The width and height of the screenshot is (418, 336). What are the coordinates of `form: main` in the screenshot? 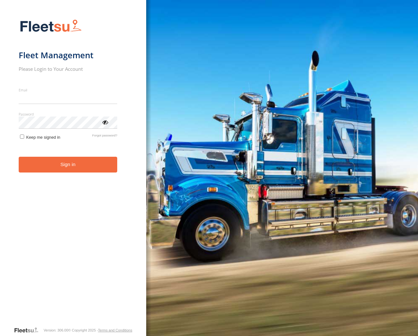 It's located at (73, 171).